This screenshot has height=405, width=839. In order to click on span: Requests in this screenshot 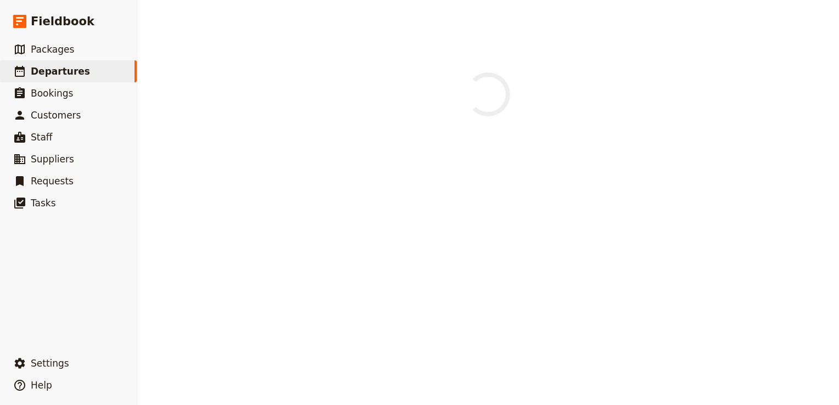, I will do `click(52, 181)`.